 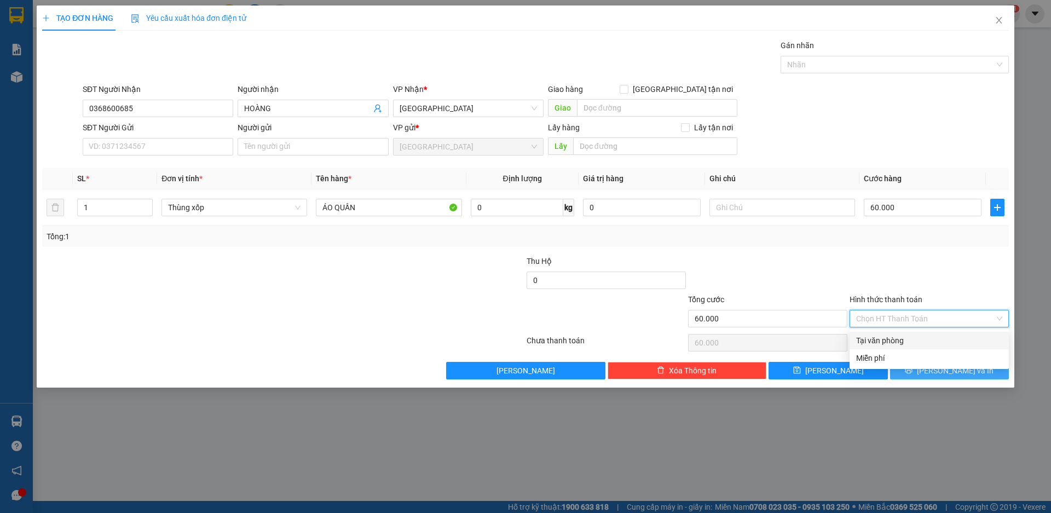 What do you see at coordinates (782, 207) in the screenshot?
I see `input: Ghi Chú` at bounding box center [782, 207].